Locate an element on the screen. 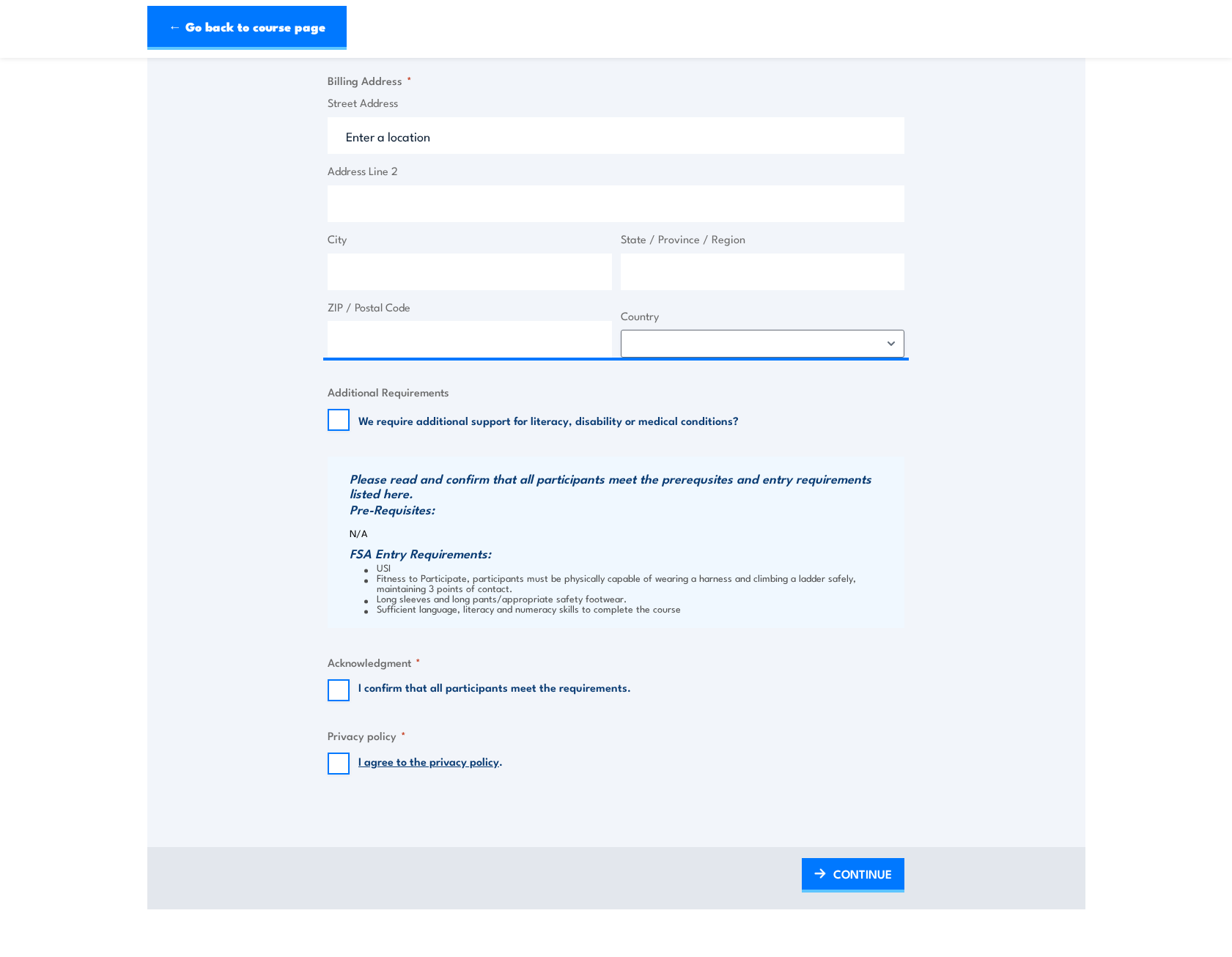  label: ZIP / Postal Code is located at coordinates (470, 307).